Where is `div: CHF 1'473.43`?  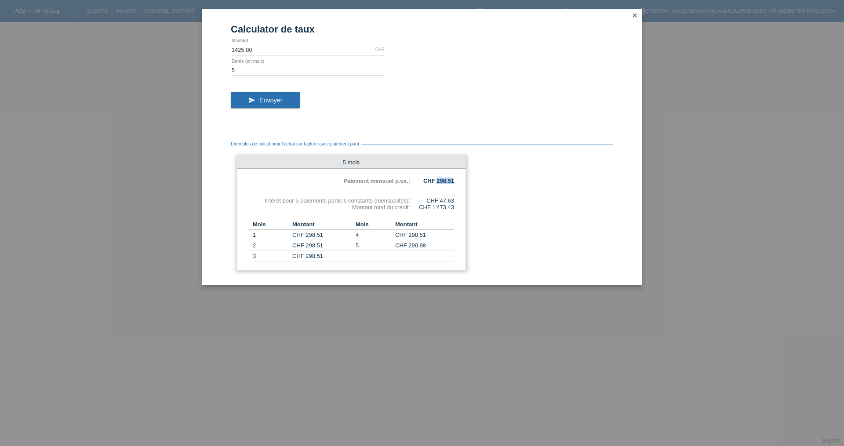 div: CHF 1'473.43 is located at coordinates (432, 207).